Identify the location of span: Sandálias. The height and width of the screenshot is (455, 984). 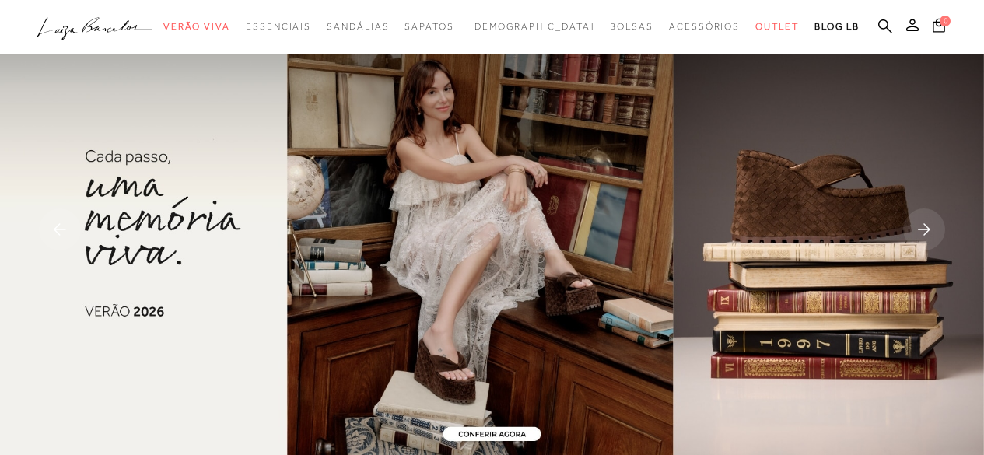
(358, 26).